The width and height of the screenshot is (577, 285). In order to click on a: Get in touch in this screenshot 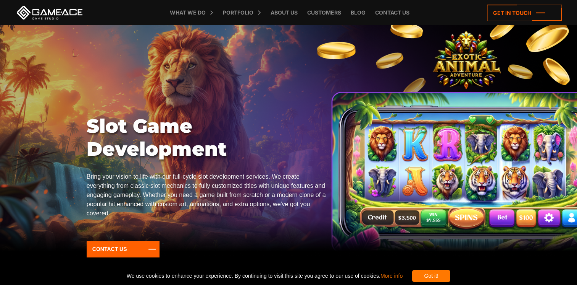, I will do `click(525, 13)`.